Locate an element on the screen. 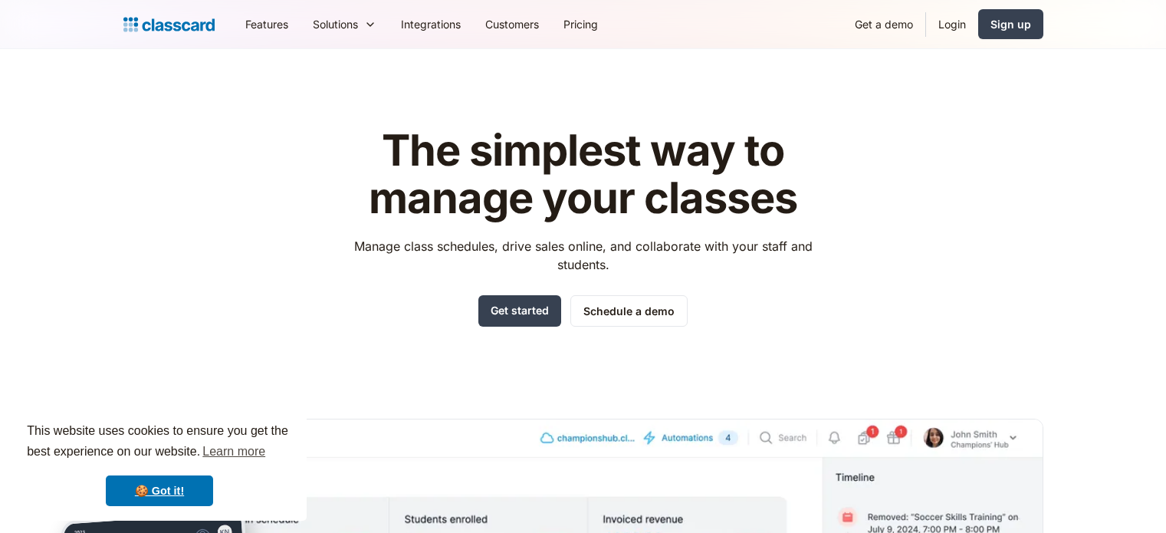  div: Sign up is located at coordinates (1010, 24).